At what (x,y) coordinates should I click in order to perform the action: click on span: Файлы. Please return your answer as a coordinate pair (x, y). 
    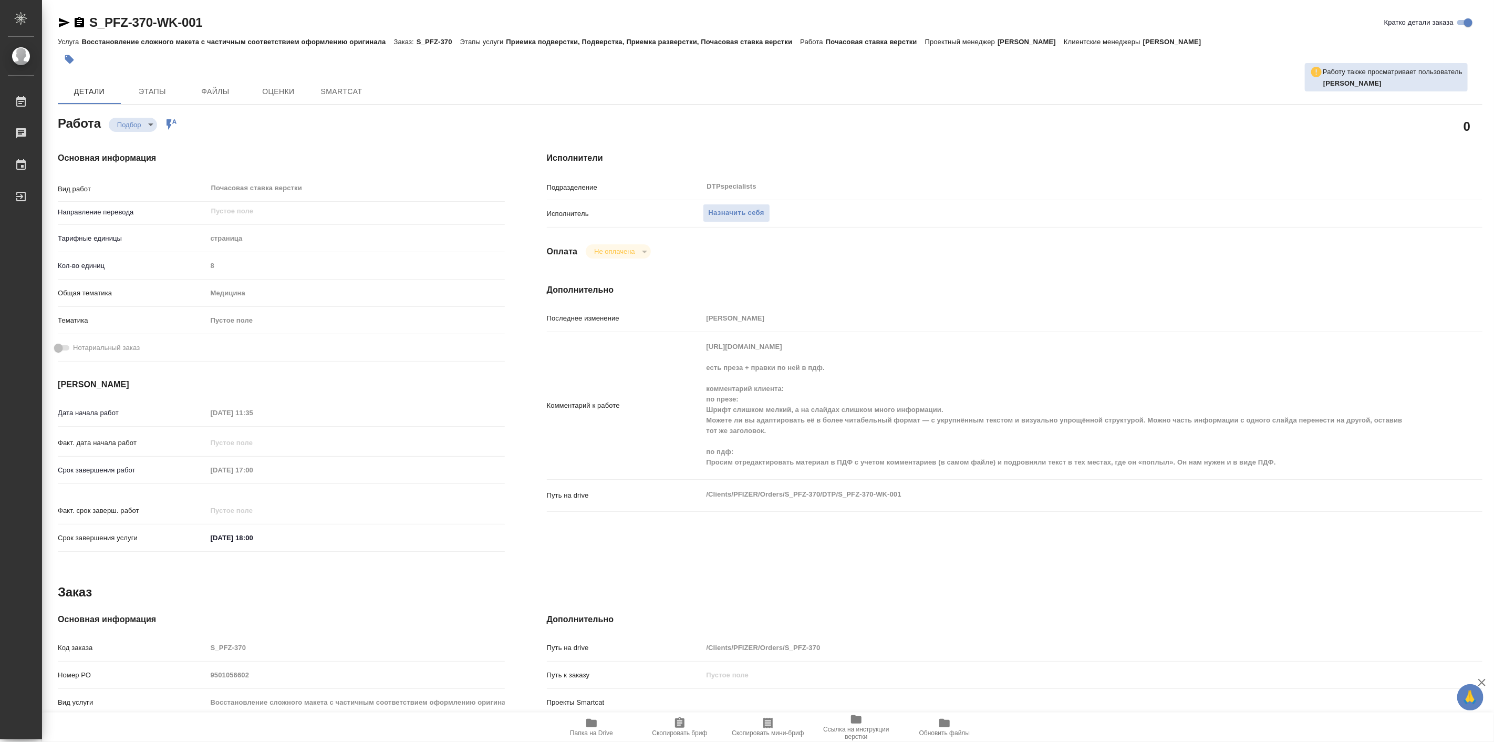
    Looking at the image, I should click on (215, 91).